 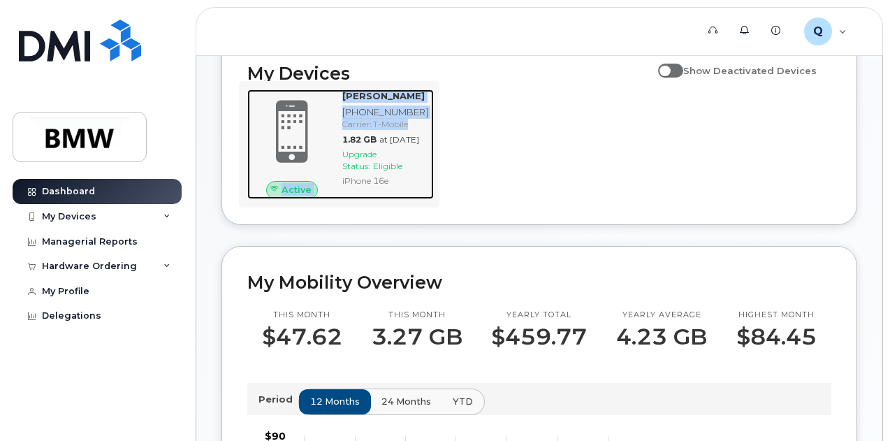 I want to click on p: $47.62, so click(x=302, y=337).